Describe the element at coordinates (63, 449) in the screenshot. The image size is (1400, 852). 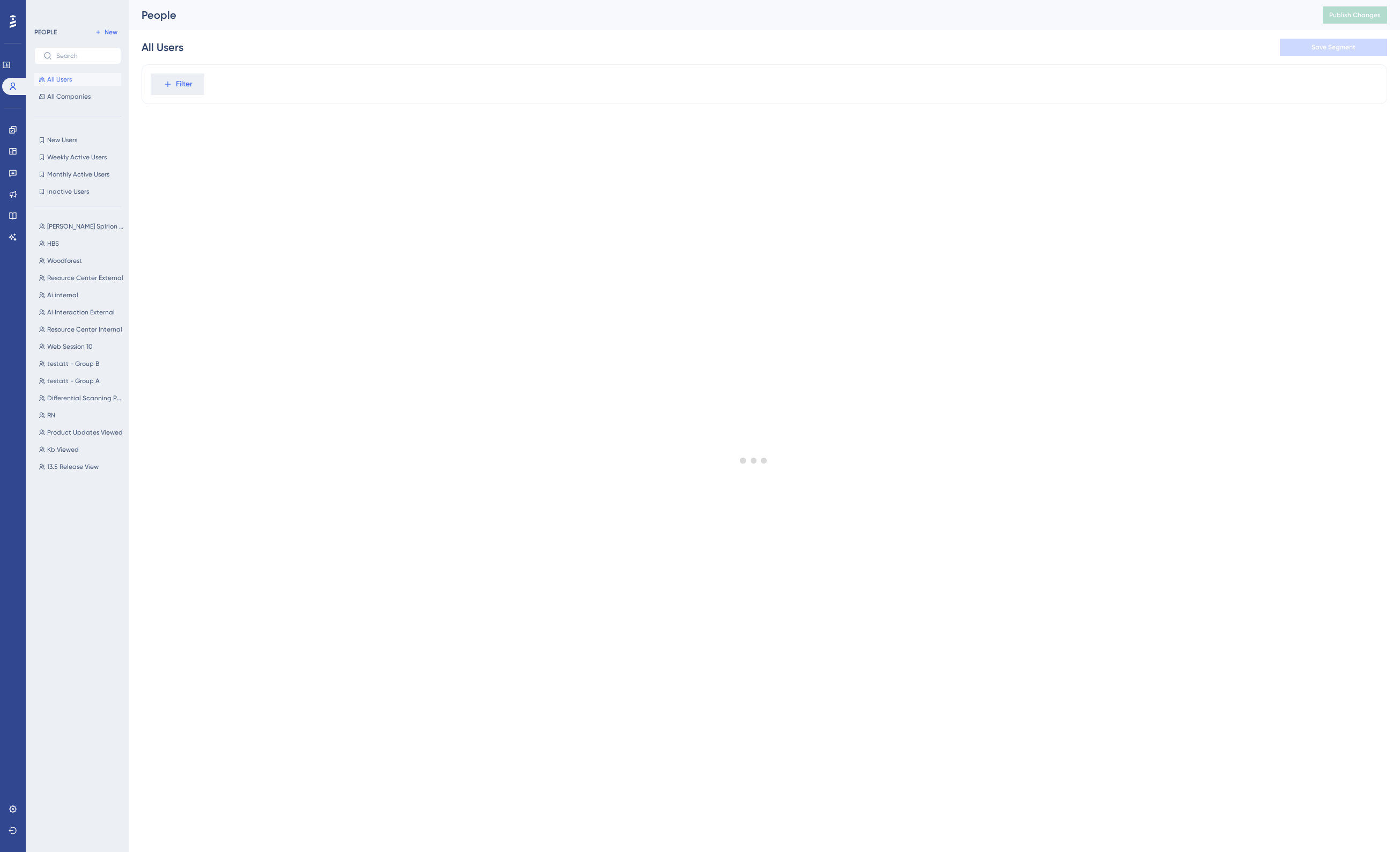
I see `span: Kb Viewed` at that location.